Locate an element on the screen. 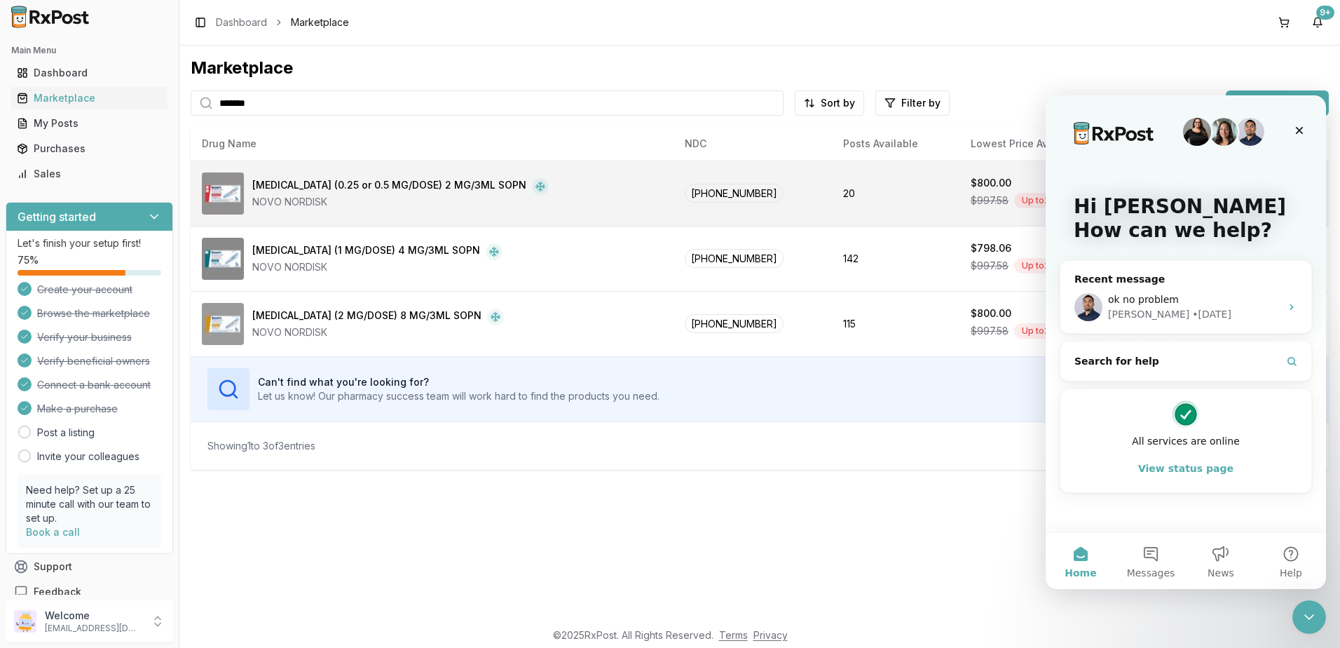 This screenshot has height=648, width=1340. span: List new post is located at coordinates (1286, 103).